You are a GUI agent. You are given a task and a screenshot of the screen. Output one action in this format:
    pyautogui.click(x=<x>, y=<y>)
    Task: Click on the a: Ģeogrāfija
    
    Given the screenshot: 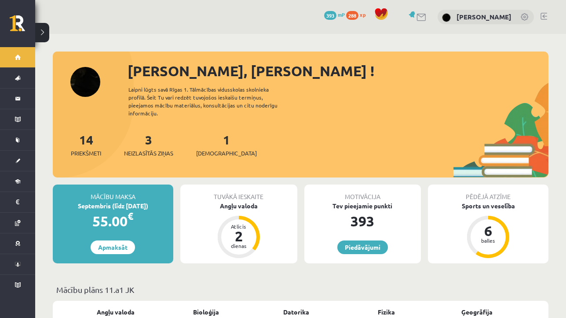 What is the action you would take?
    pyautogui.click(x=477, y=312)
    